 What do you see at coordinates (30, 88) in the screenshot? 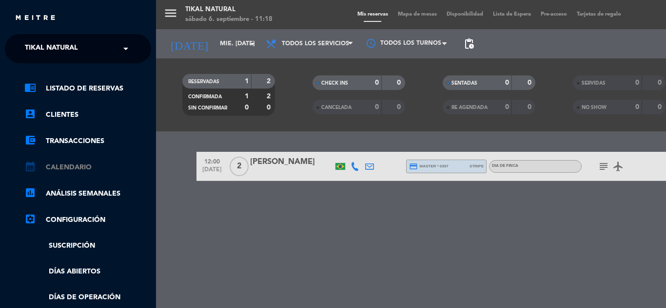
I see `i: chrome_reader_mode` at bounding box center [30, 88].